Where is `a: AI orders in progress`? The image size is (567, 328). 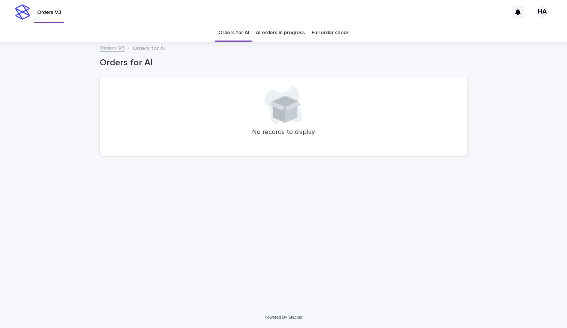
a: AI orders in progress is located at coordinates (280, 33).